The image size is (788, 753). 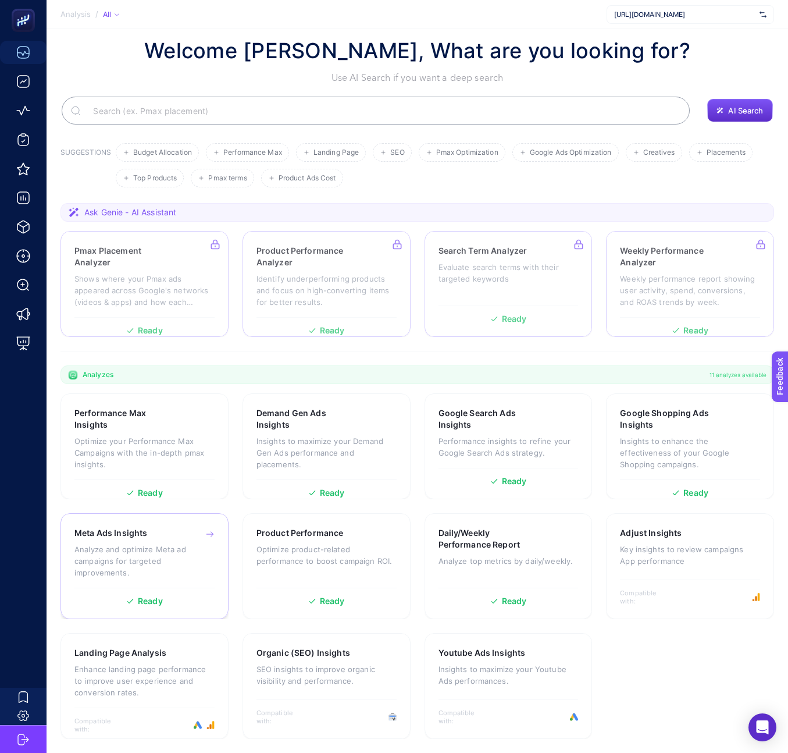 I want to click on a: Google Shopping Ads InsightsInsights to enhance the effectiveness of your Google Shopping campaig..., so click(x=690, y=446).